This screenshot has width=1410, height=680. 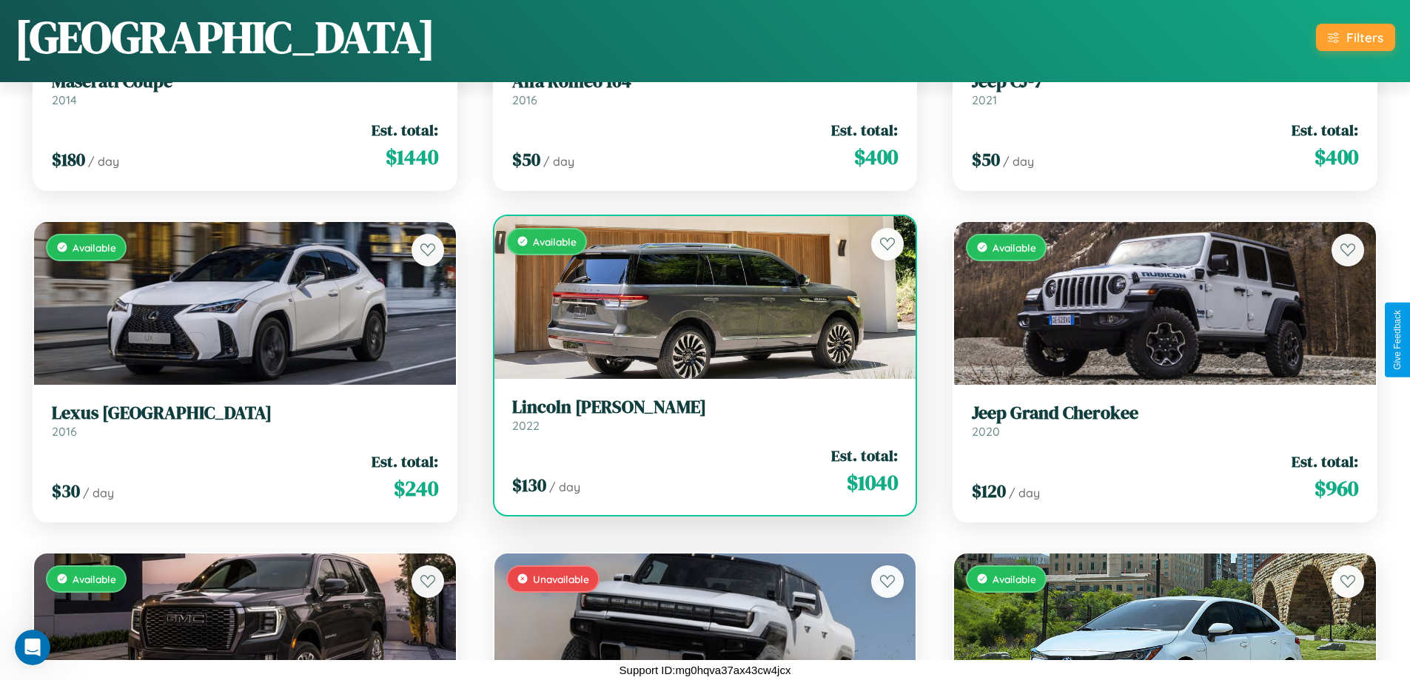 What do you see at coordinates (1165, 89) in the screenshot?
I see `a: Jeep CJ-72021` at bounding box center [1165, 89].